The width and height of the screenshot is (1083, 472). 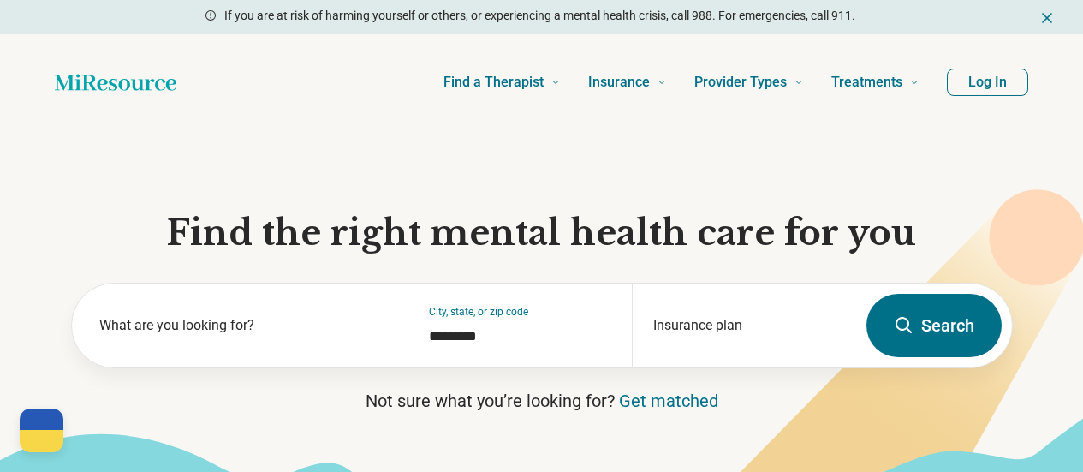 I want to click on button: Dismiss, so click(x=1047, y=17).